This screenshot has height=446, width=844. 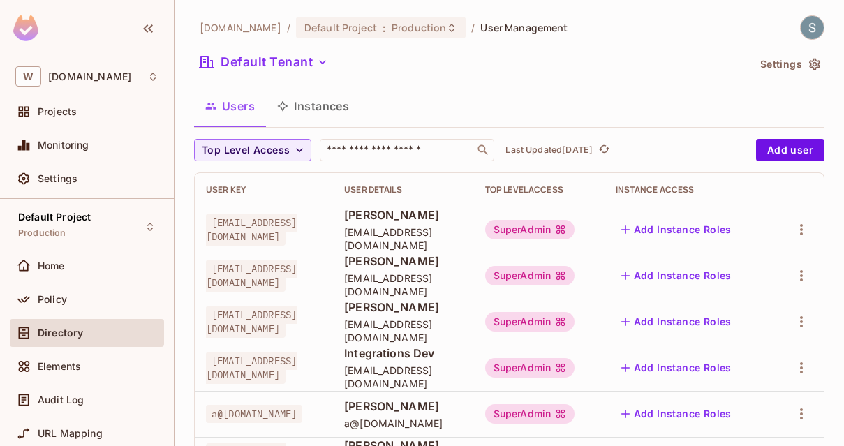 What do you see at coordinates (790, 150) in the screenshot?
I see `button: Add user` at bounding box center [790, 150].